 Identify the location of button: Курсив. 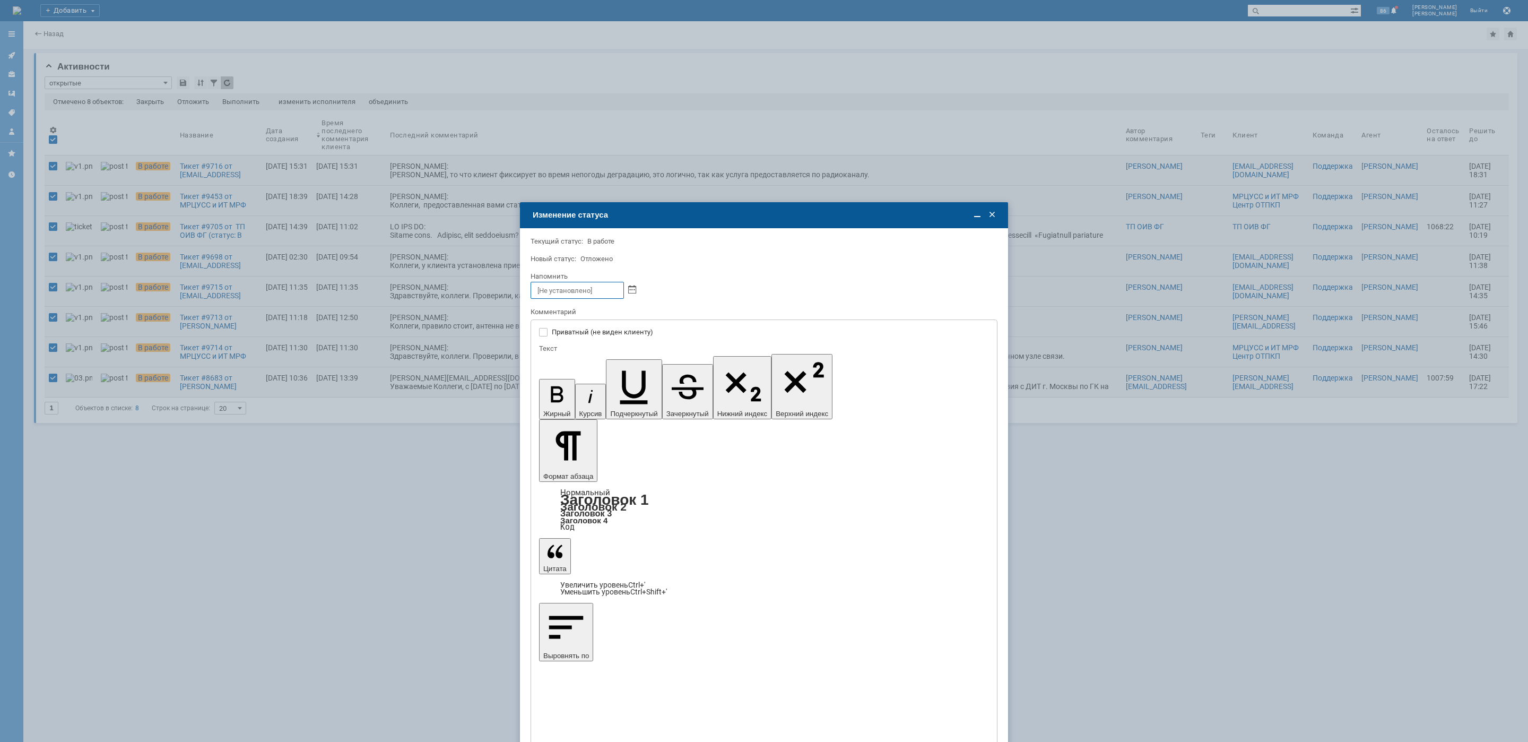
(591, 401).